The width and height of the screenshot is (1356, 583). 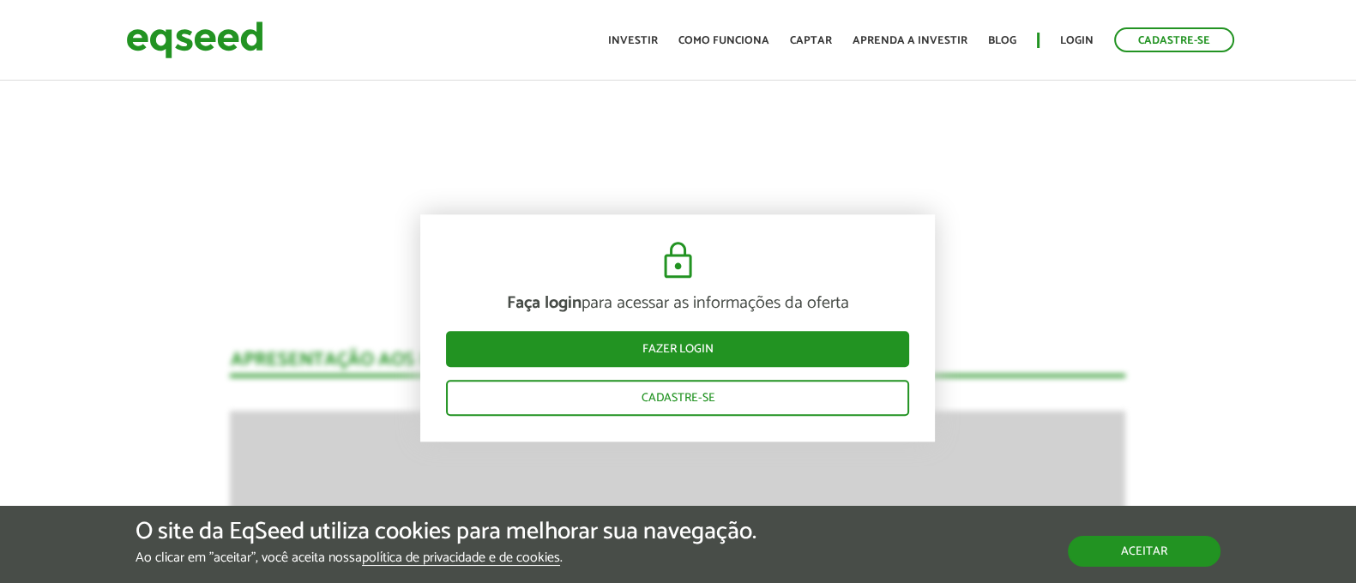 What do you see at coordinates (446, 532) in the screenshot?
I see `h5: O site da EqSeed utiliza cookies para melhorar sua navegação.` at bounding box center [446, 532].